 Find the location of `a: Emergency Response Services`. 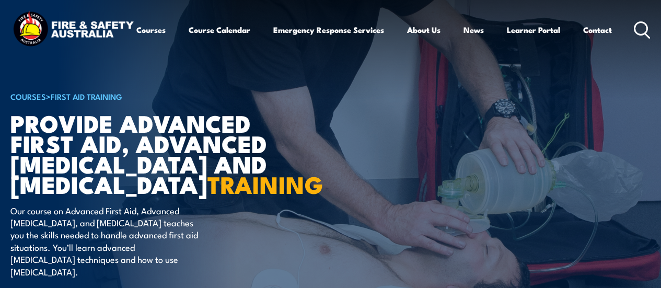

a: Emergency Response Services is located at coordinates (329, 30).